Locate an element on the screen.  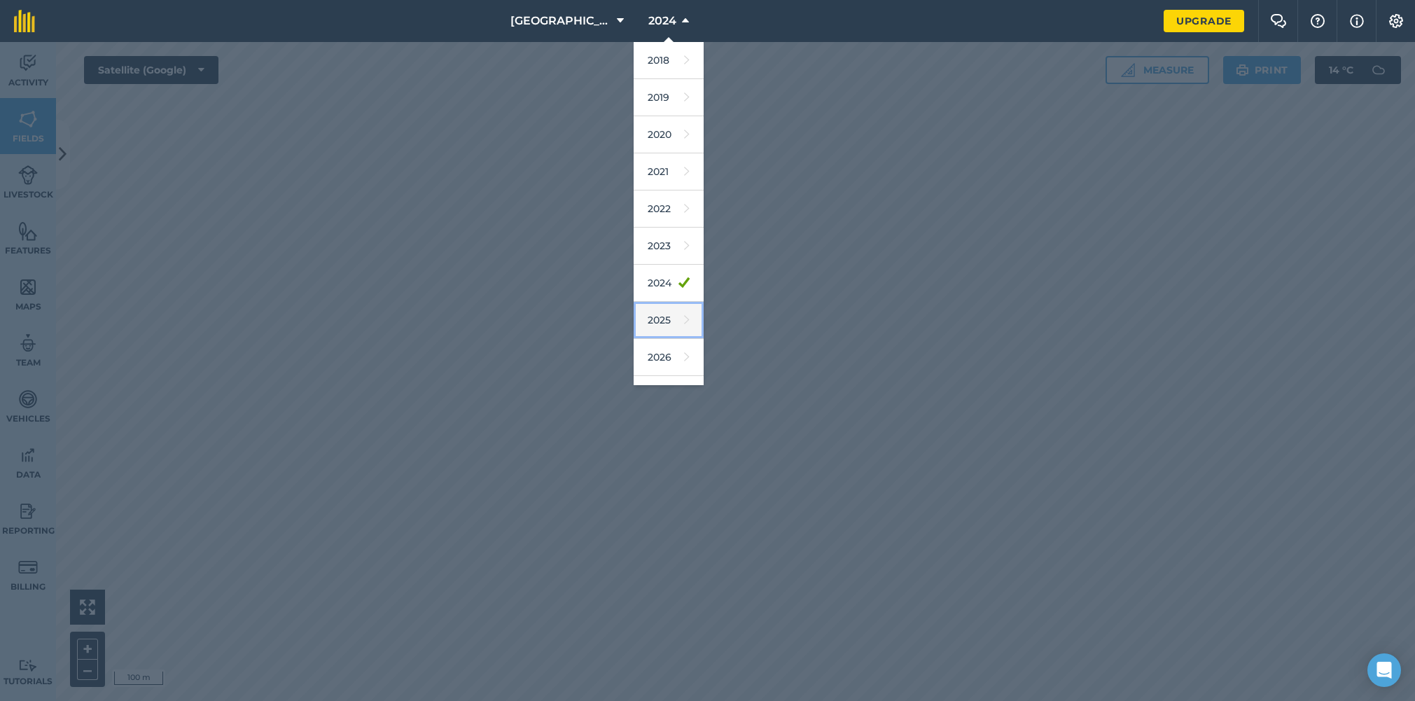
a: 2019 is located at coordinates (669, 97).